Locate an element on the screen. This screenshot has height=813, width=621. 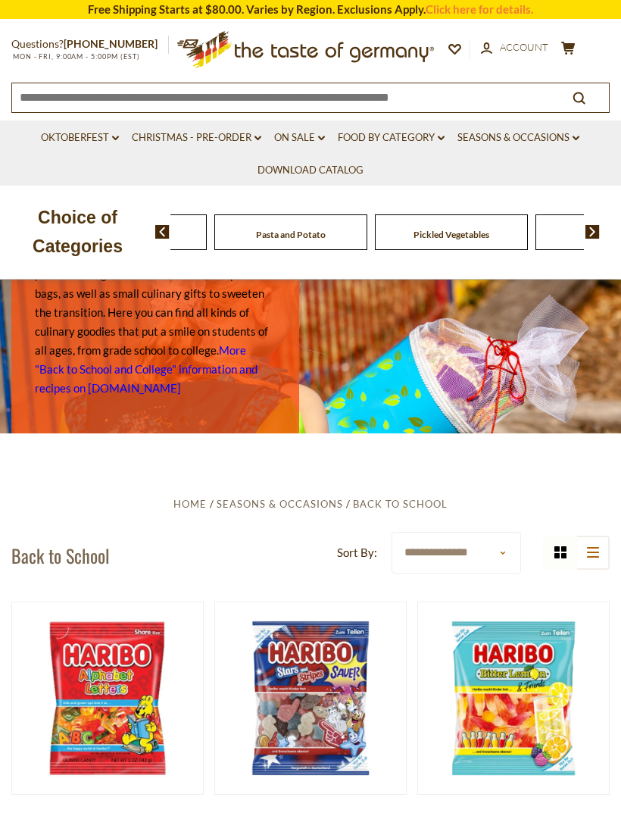
span: Seasons & Occasions is located at coordinates (279, 504).